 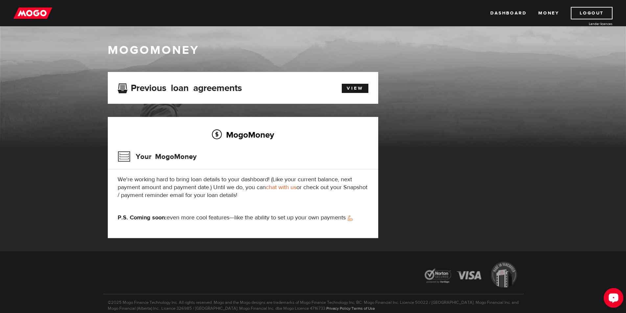 I want to click on h3: Previous loan agreements, so click(x=180, y=87).